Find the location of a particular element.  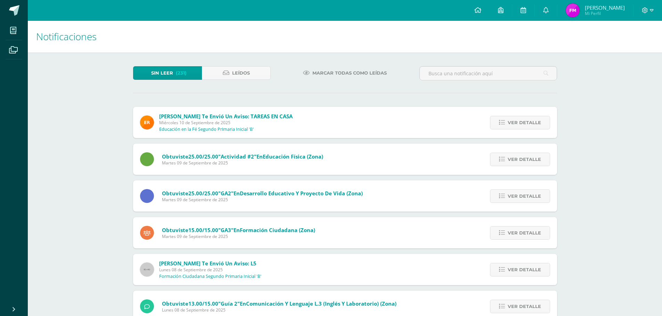

span: Mi Perfil is located at coordinates (604, 13).